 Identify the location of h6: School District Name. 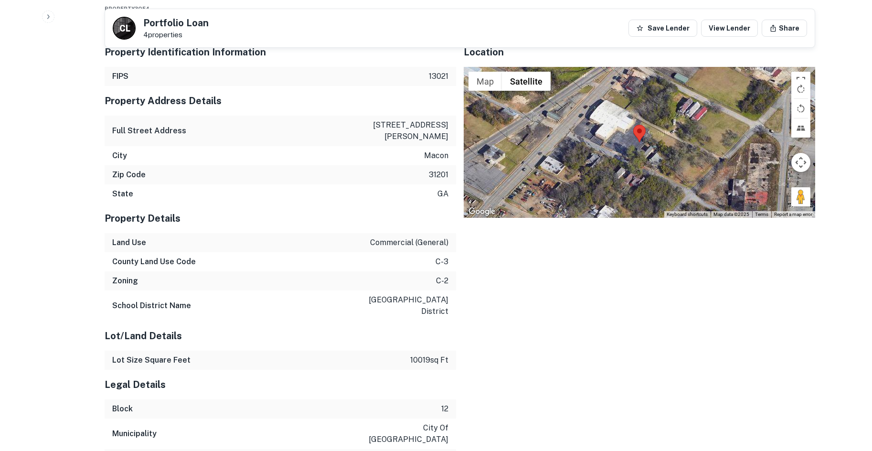
(151, 306).